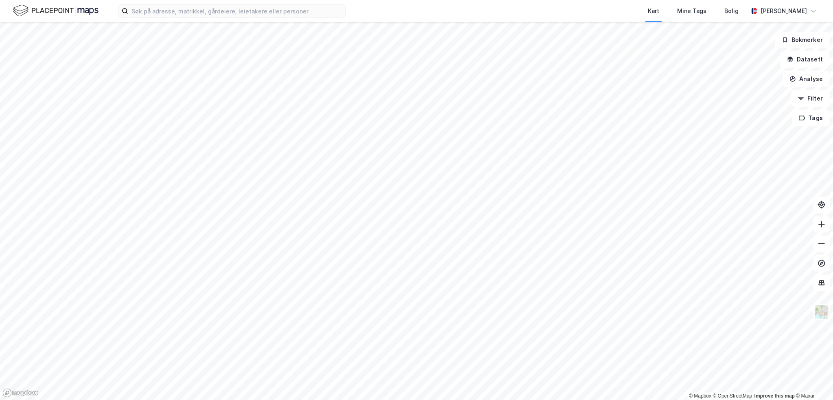  Describe the element at coordinates (653, 11) in the screenshot. I see `div: Kart` at that location.